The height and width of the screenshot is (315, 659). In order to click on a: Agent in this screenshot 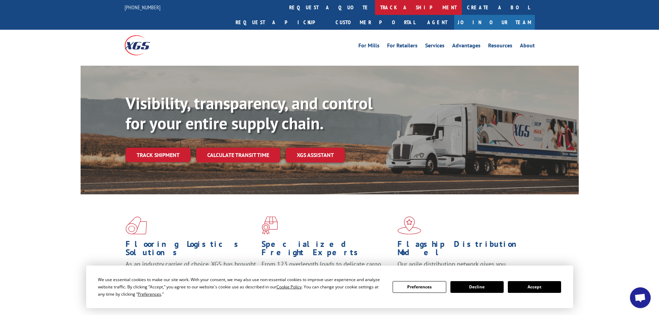, I will do `click(438, 22)`.